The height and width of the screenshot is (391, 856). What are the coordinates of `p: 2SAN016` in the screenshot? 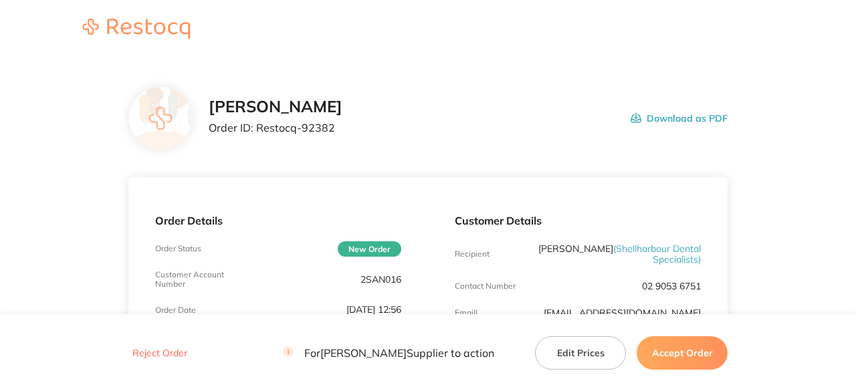 It's located at (381, 280).